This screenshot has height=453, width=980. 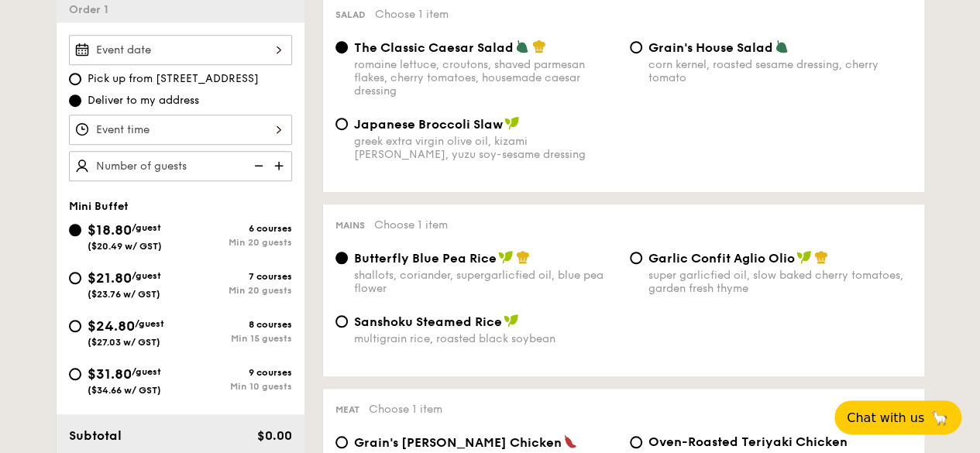 I want to click on span: Subtotal, so click(x=95, y=436).